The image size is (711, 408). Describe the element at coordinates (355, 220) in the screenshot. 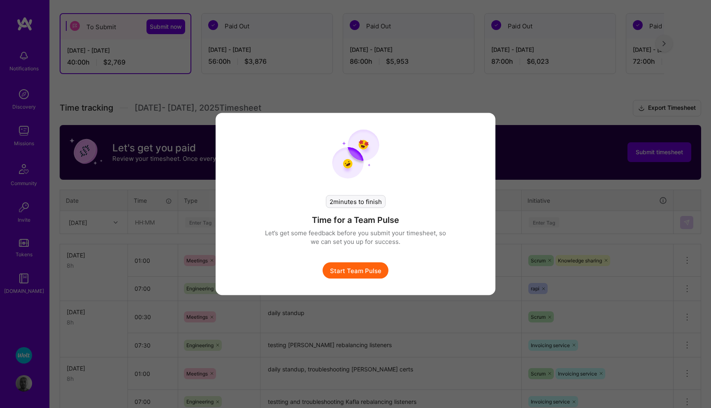

I see `h4: Time for a Team Pulse` at that location.